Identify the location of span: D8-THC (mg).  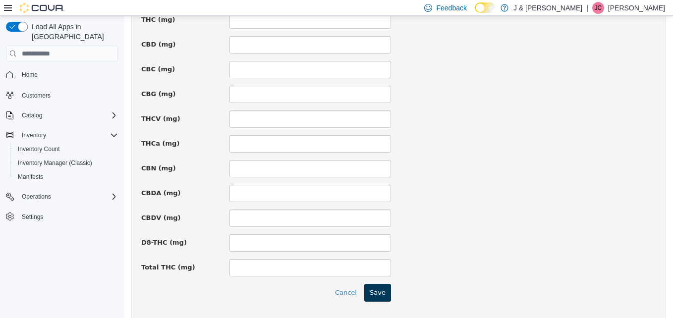
(40, 227).